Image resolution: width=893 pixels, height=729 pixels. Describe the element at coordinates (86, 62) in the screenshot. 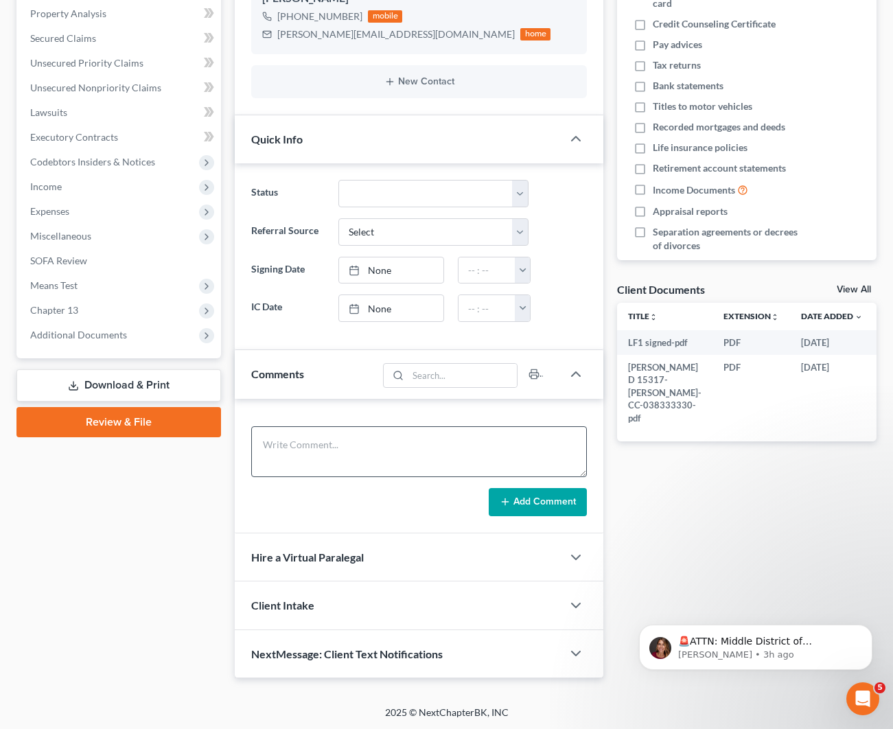

I see `span: Unsecured Priority Claims` at that location.